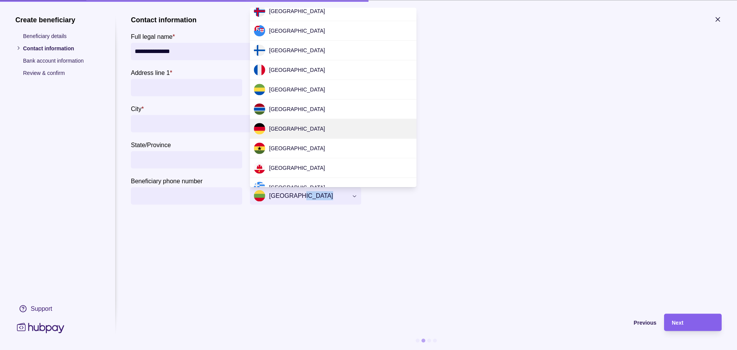 This screenshot has width=737, height=350. What do you see at coordinates (259, 70) in the screenshot?
I see `img: fr` at bounding box center [259, 70].